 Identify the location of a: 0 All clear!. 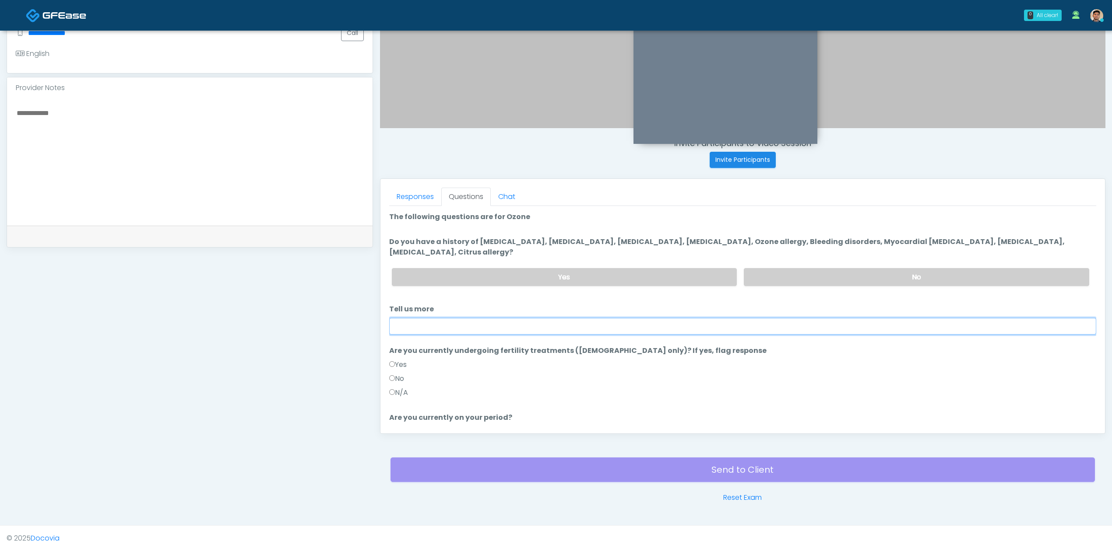
(1042, 15).